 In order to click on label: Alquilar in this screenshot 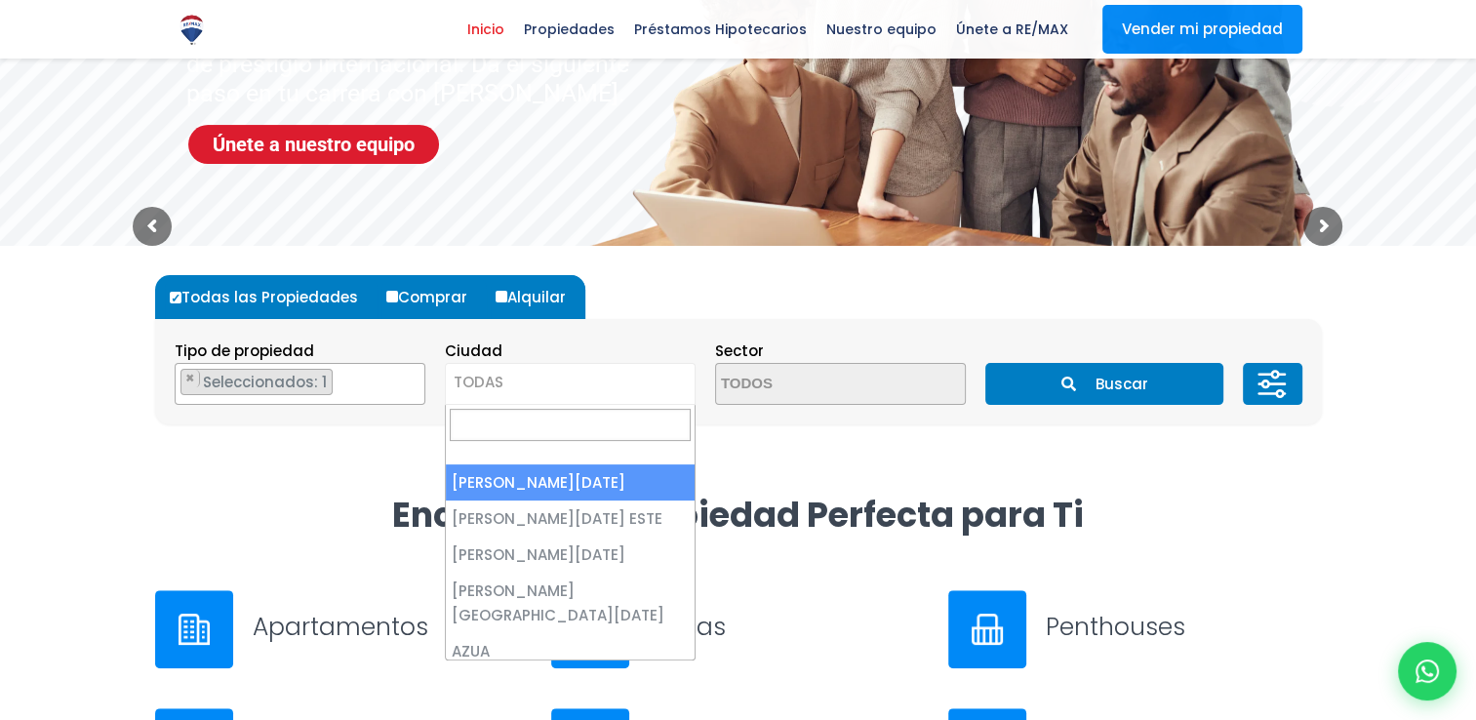, I will do `click(537, 296)`.